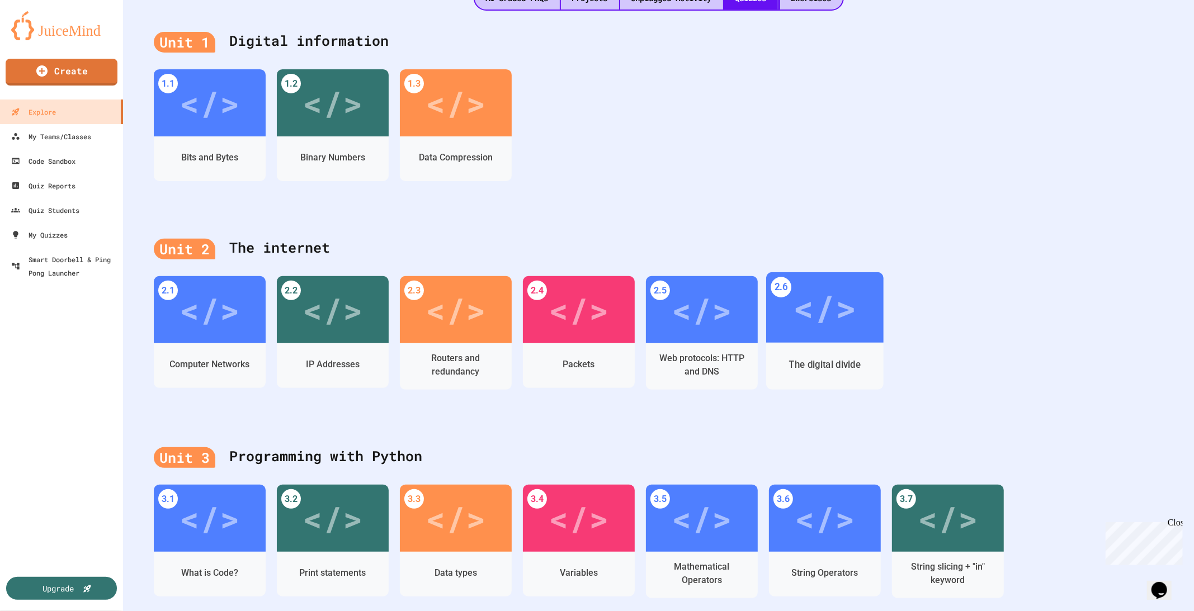  What do you see at coordinates (456, 365) in the screenshot?
I see `div: Routers and redundancy` at bounding box center [456, 365].